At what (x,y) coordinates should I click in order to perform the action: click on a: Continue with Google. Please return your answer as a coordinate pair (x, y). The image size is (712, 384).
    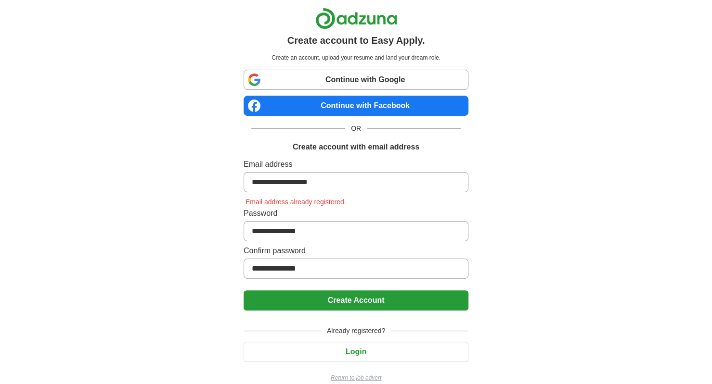
    Looking at the image, I should click on (356, 80).